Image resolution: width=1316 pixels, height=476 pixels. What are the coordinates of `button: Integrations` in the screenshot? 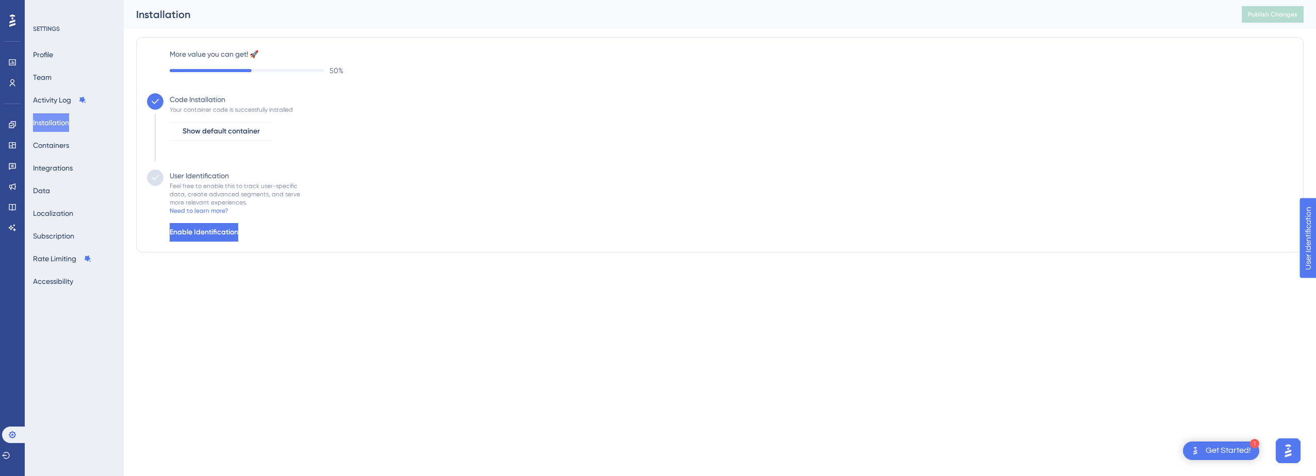 It's located at (53, 168).